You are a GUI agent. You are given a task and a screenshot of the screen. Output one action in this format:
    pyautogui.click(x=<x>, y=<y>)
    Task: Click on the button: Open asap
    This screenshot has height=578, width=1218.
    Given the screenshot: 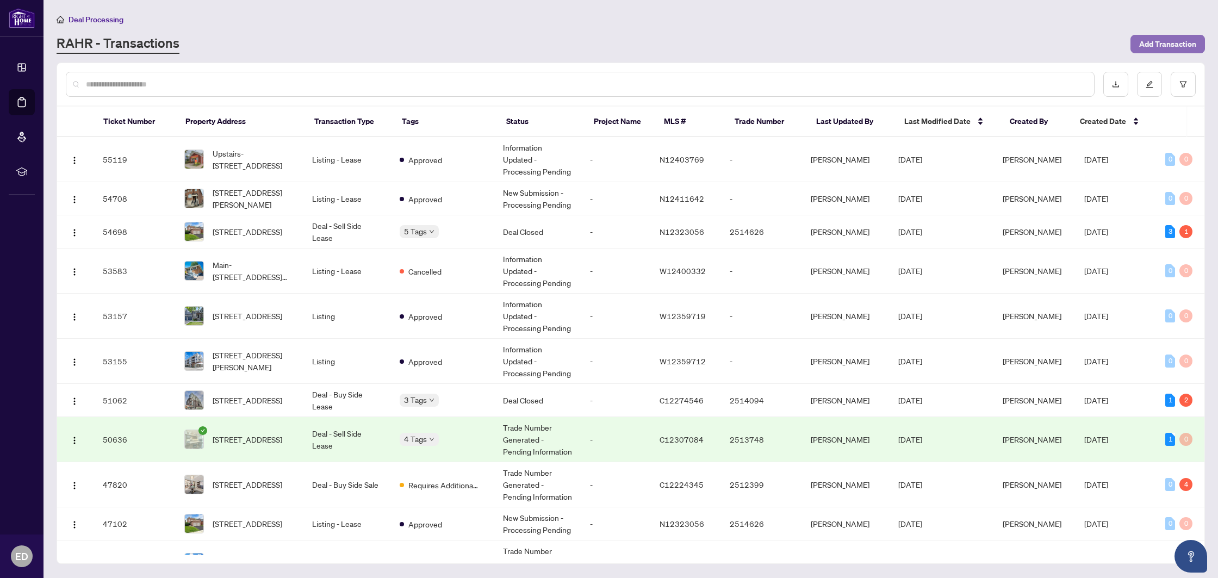 What is the action you would take?
    pyautogui.click(x=1191, y=556)
    